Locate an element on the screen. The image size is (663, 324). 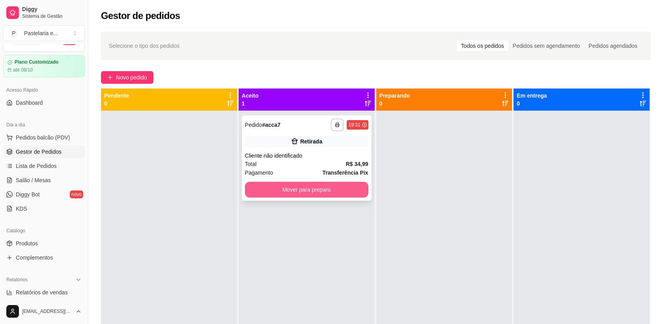
div: Pedidos agendados is located at coordinates (613, 46).